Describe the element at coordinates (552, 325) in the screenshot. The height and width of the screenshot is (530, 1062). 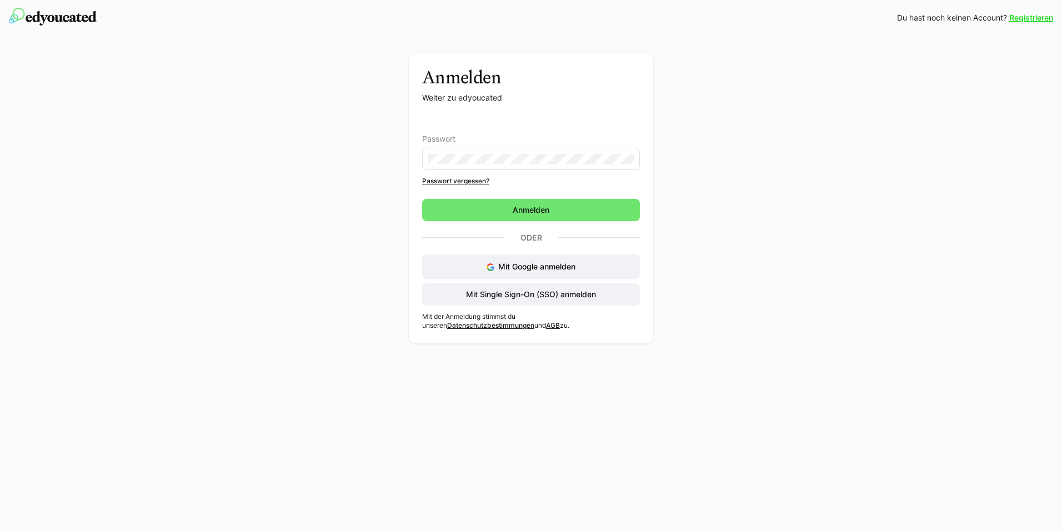
I see `a: AGB` at that location.